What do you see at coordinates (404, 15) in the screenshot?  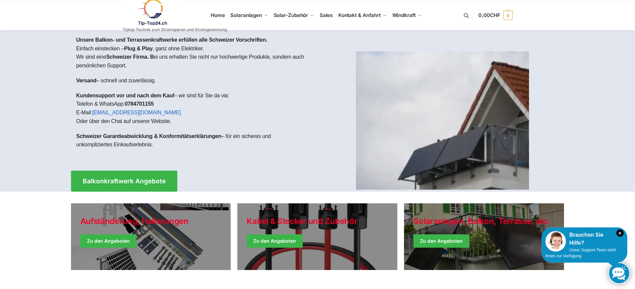 I see `span: Windkraft` at bounding box center [404, 15].